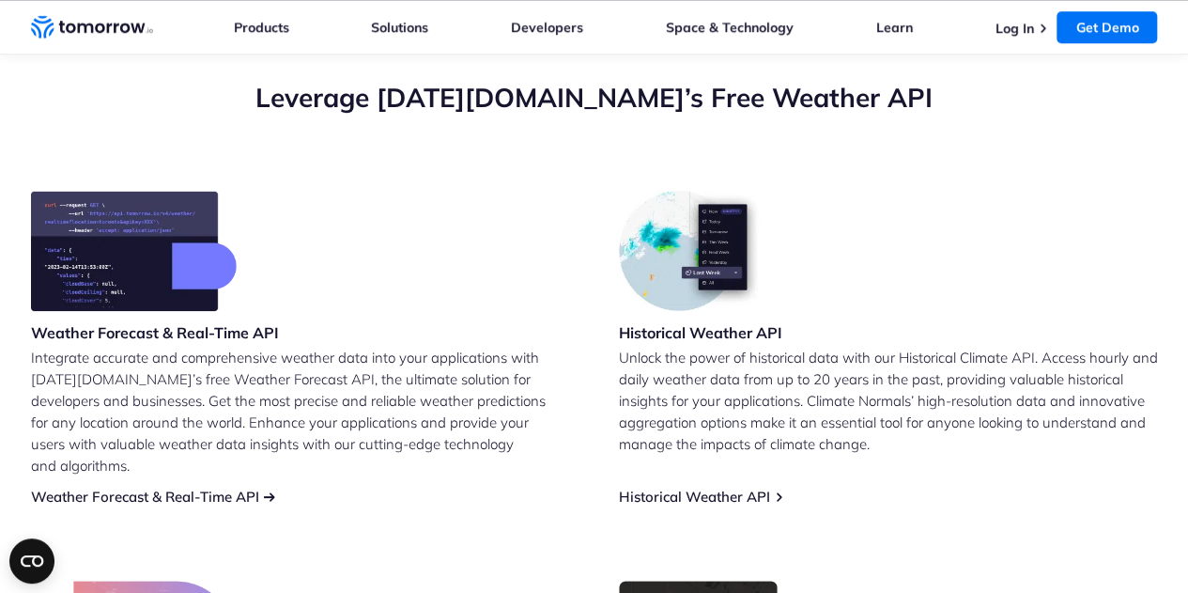  I want to click on a: Space & Technology, so click(730, 27).